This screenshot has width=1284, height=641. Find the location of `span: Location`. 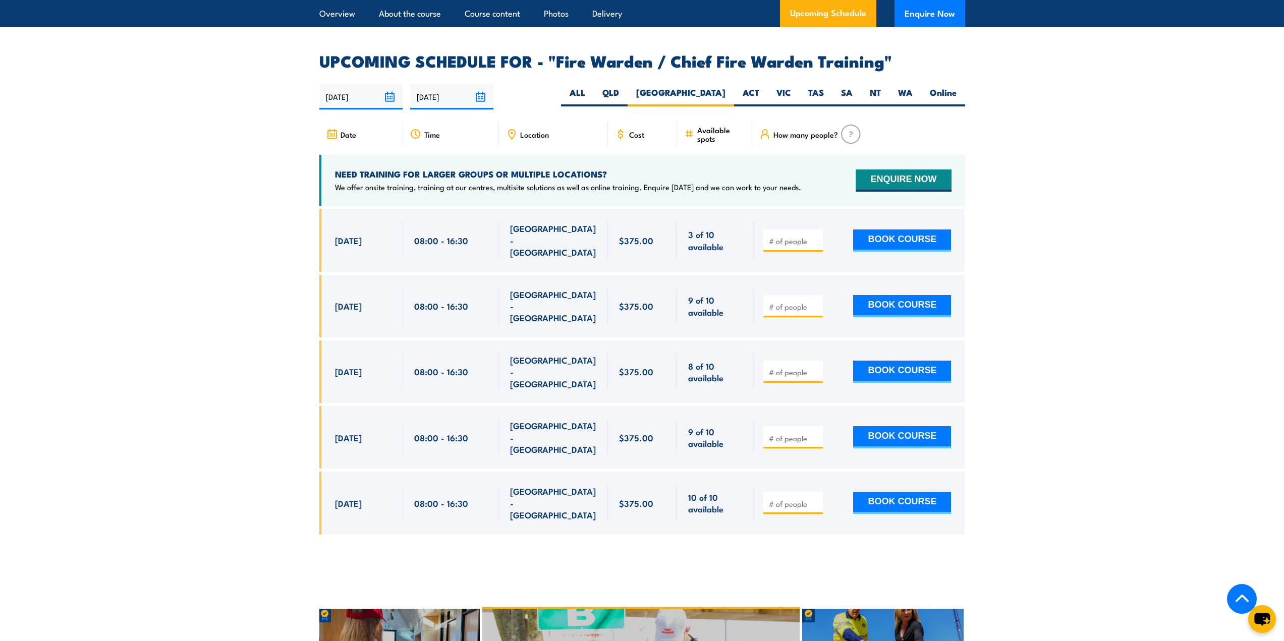

span: Location is located at coordinates (534, 134).